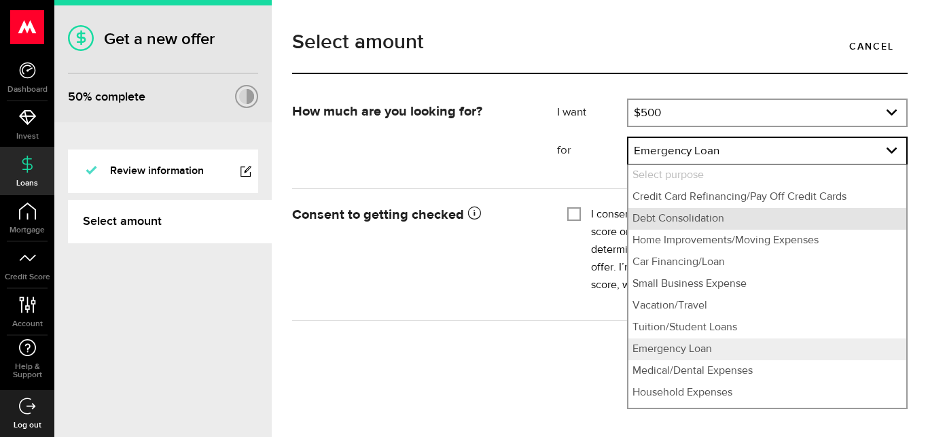  Describe the element at coordinates (767, 414) in the screenshot. I see `li: Other Purpose` at that location.